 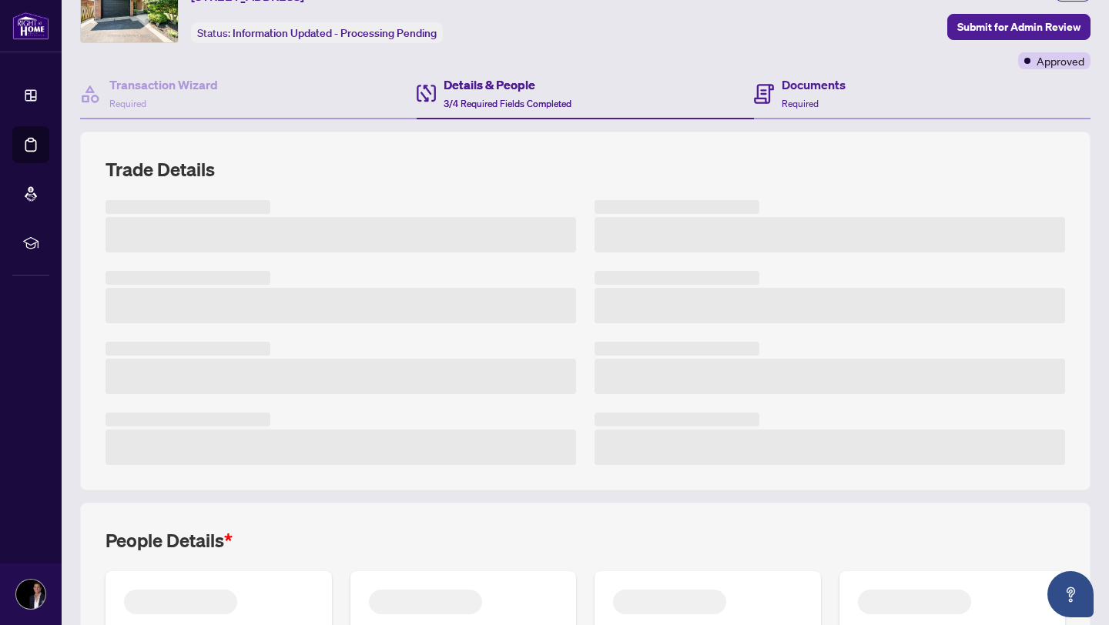 I want to click on span: Submit for Admin Review, so click(x=1019, y=27).